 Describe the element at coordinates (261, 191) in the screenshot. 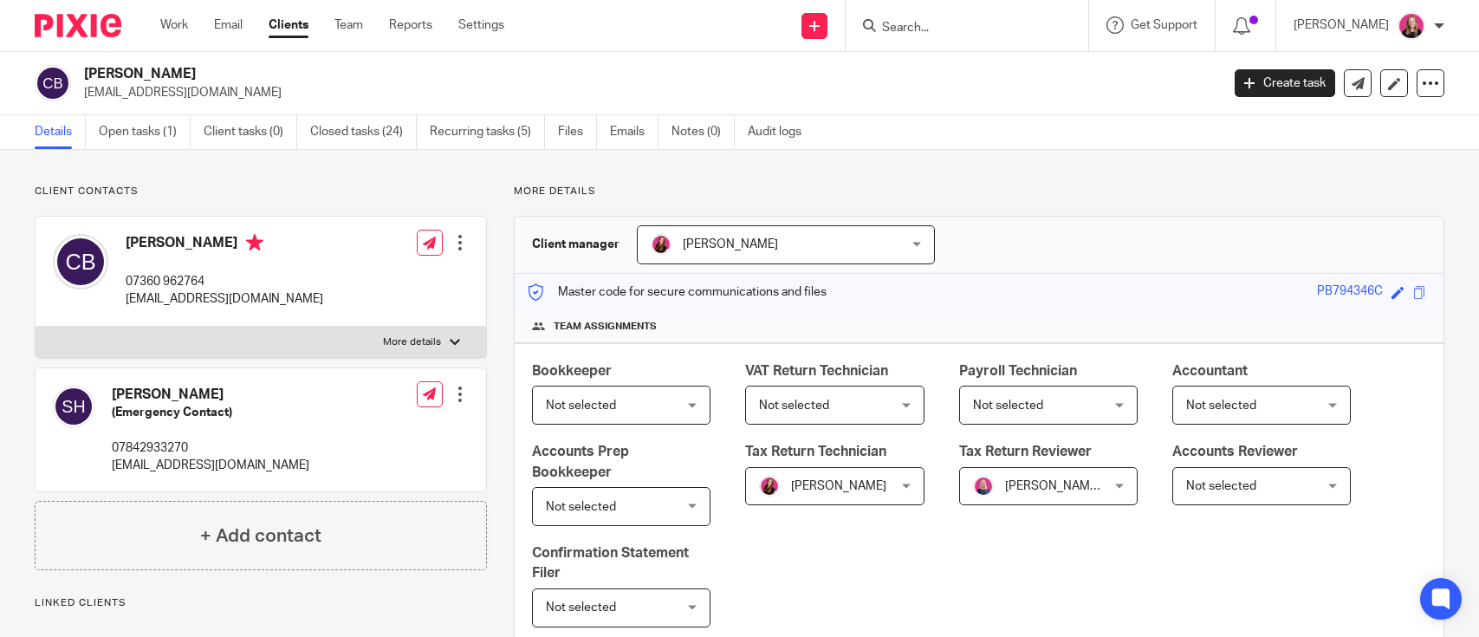

I see `p: Client contacts` at that location.